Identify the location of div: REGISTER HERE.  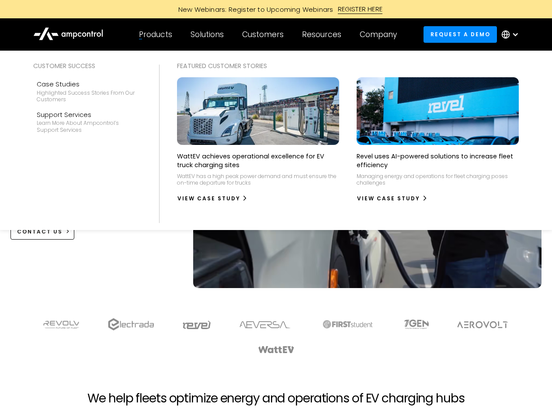
(360, 9).